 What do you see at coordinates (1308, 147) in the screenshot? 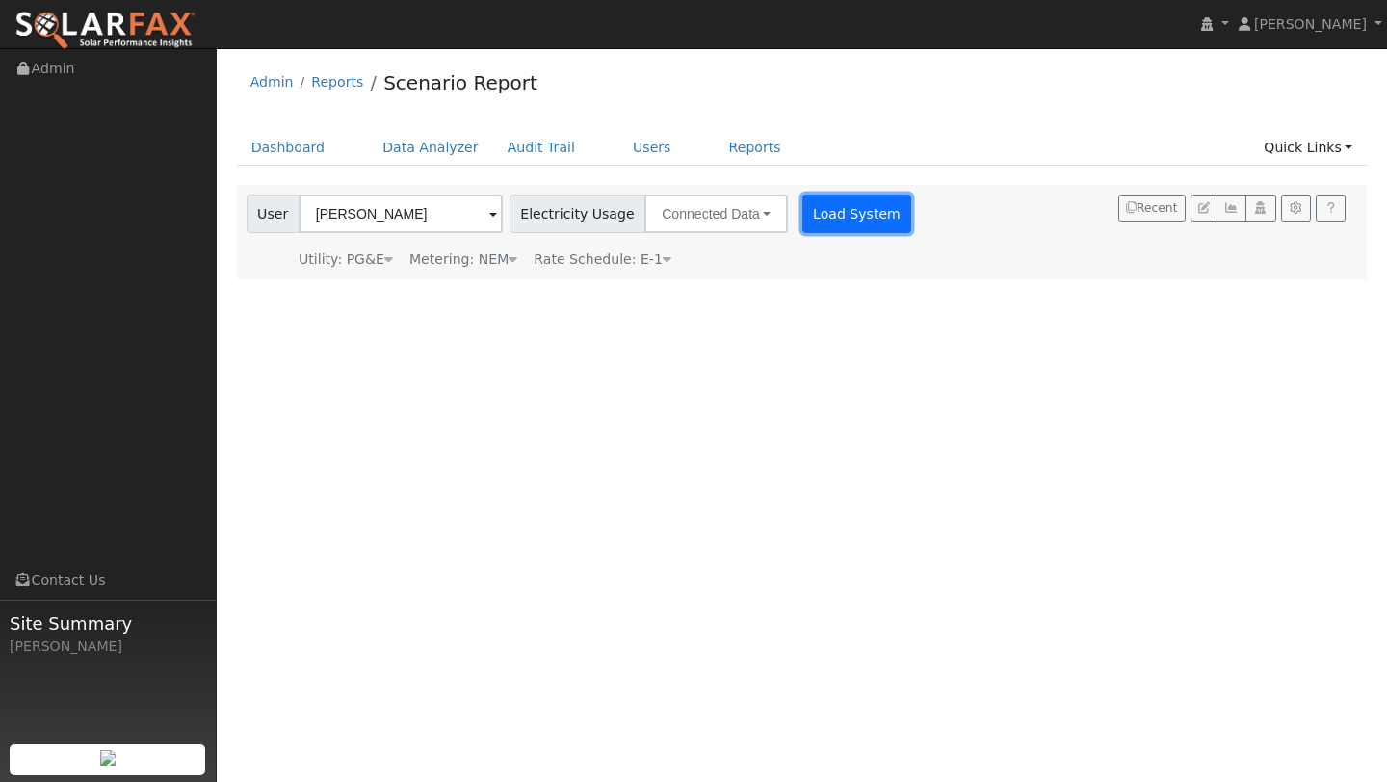
I see `a: Quick Links` at bounding box center [1308, 147].